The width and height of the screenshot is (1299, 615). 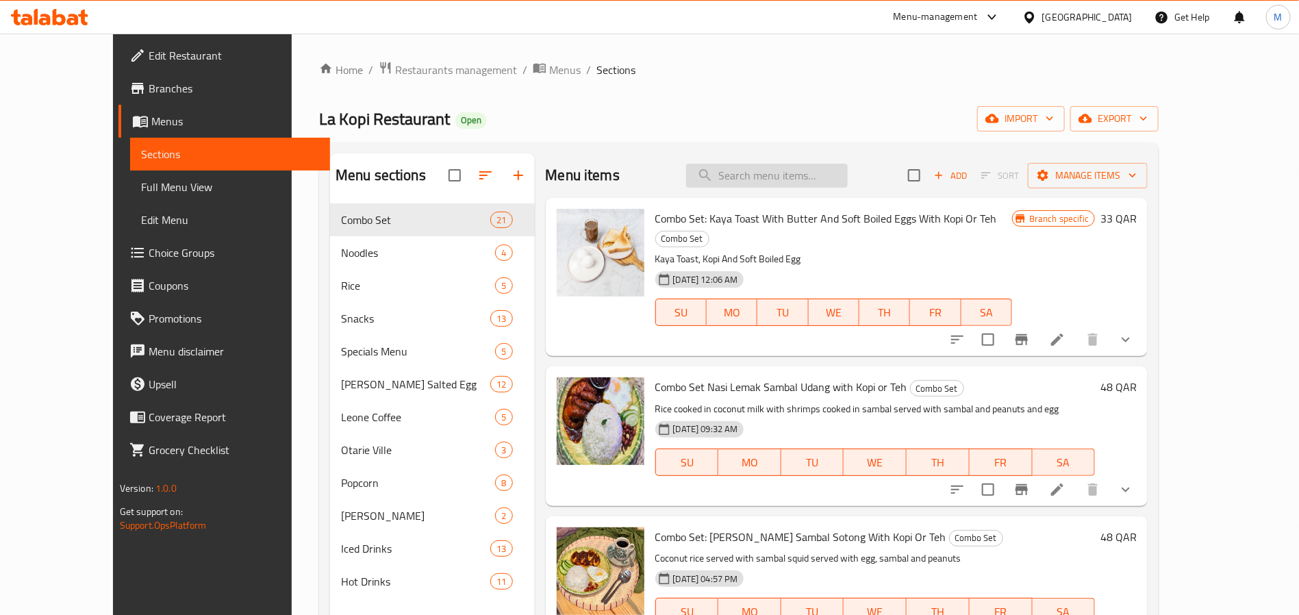 What do you see at coordinates (616, 70) in the screenshot?
I see `span: Sections` at bounding box center [616, 70].